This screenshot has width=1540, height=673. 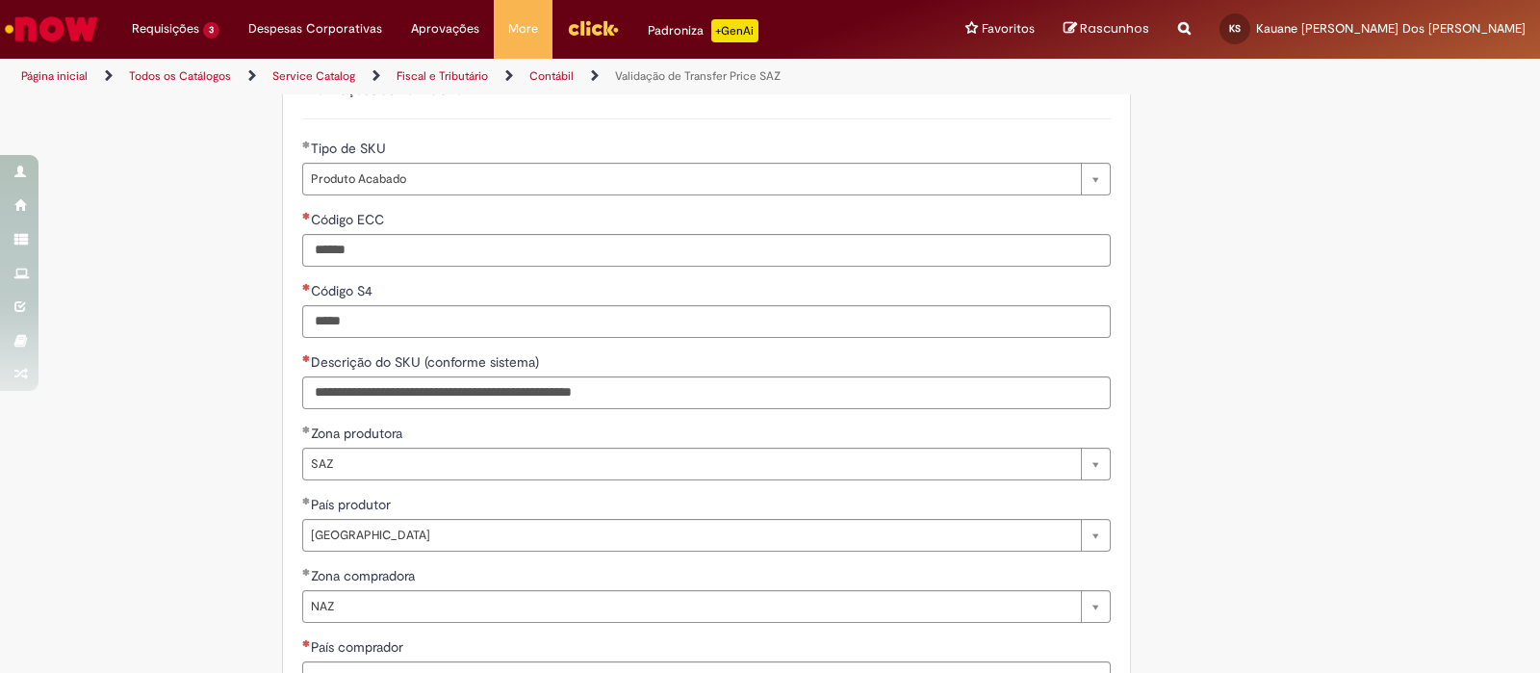 What do you see at coordinates (552, 76) in the screenshot?
I see `a: Contábil` at bounding box center [552, 76].